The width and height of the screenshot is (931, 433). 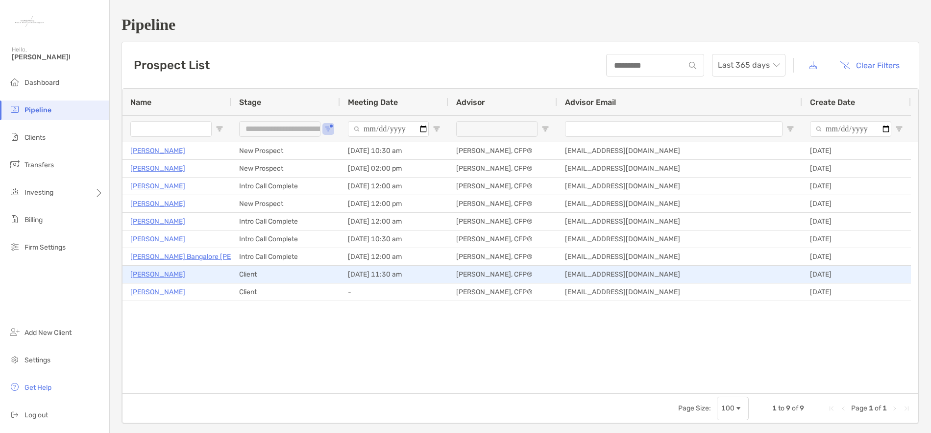 What do you see at coordinates (15, 82) in the screenshot?
I see `img: dashboard icon` at bounding box center [15, 82].